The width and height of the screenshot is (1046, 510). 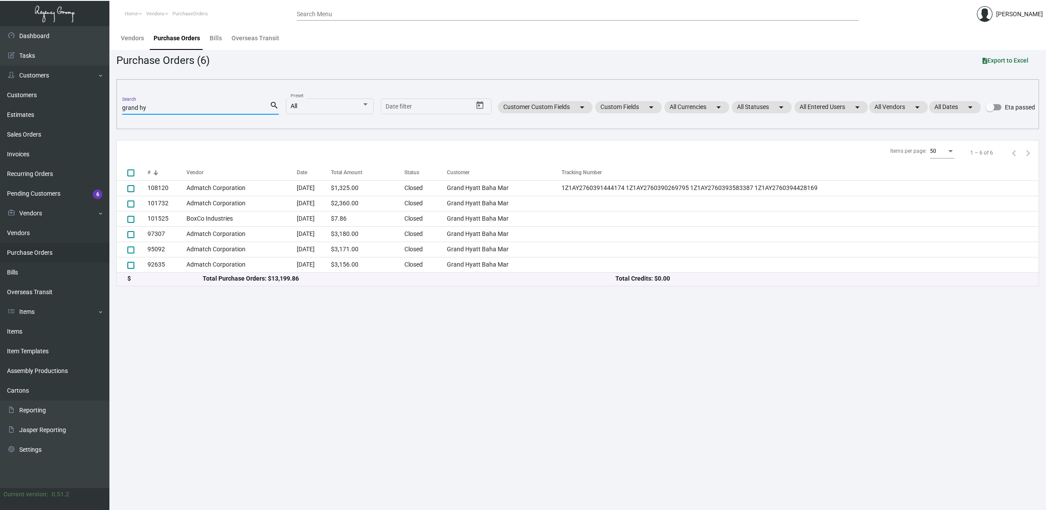 I want to click on mat-chip: Custom Fields, so click(x=629, y=107).